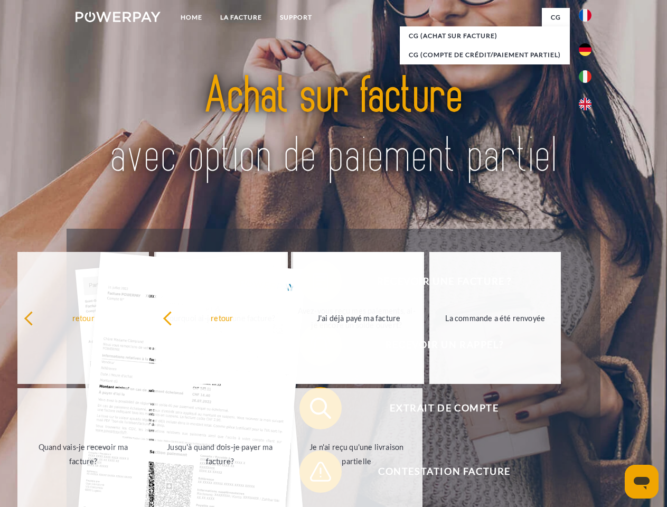  I want to click on a: CG (Compte de crédit/paiement partiel), so click(484, 55).